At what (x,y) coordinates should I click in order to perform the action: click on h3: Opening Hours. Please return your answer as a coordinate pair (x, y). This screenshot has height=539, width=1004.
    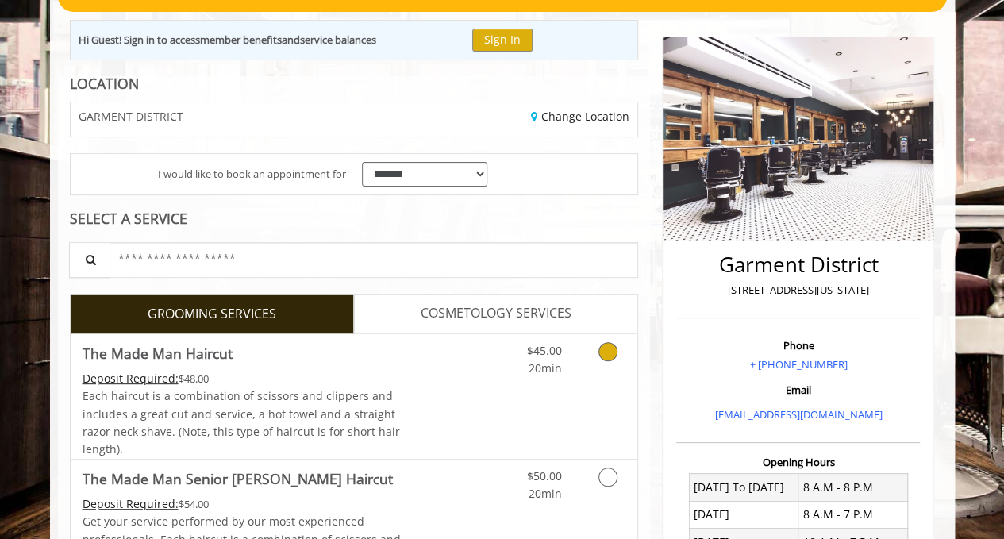
    Looking at the image, I should click on (797, 462).